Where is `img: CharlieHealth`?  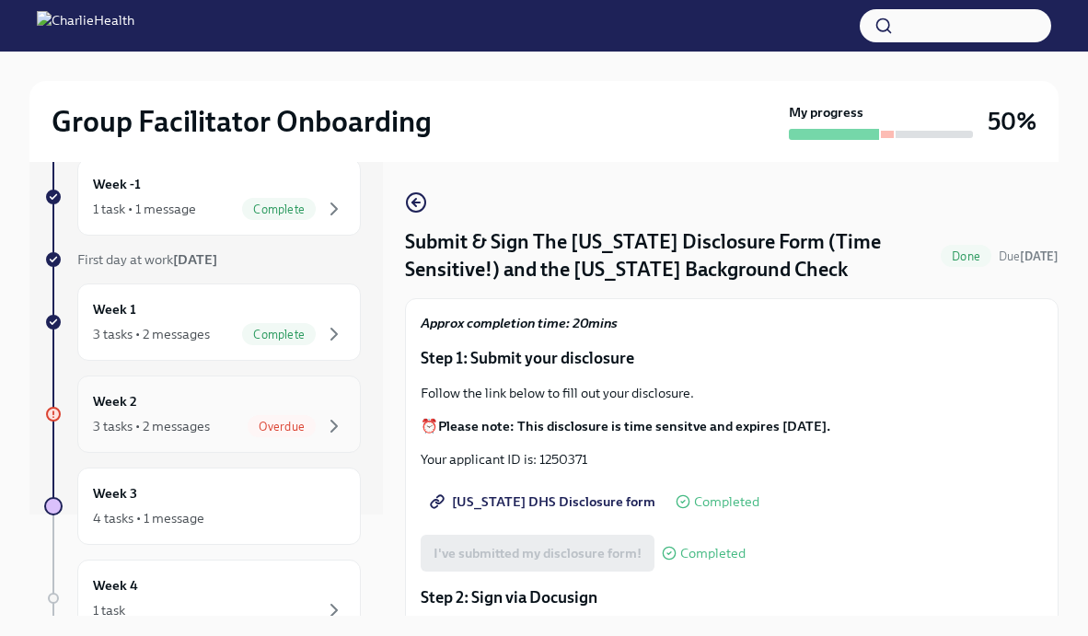 img: CharlieHealth is located at coordinates (86, 26).